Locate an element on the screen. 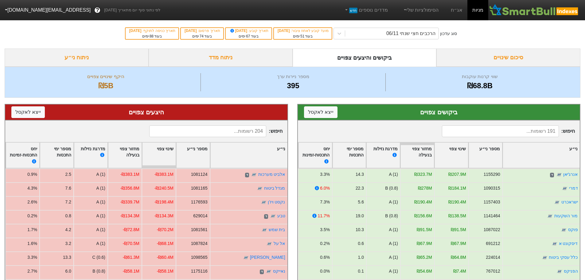 The image size is (585, 280). div: 1087824 is located at coordinates (199, 243).